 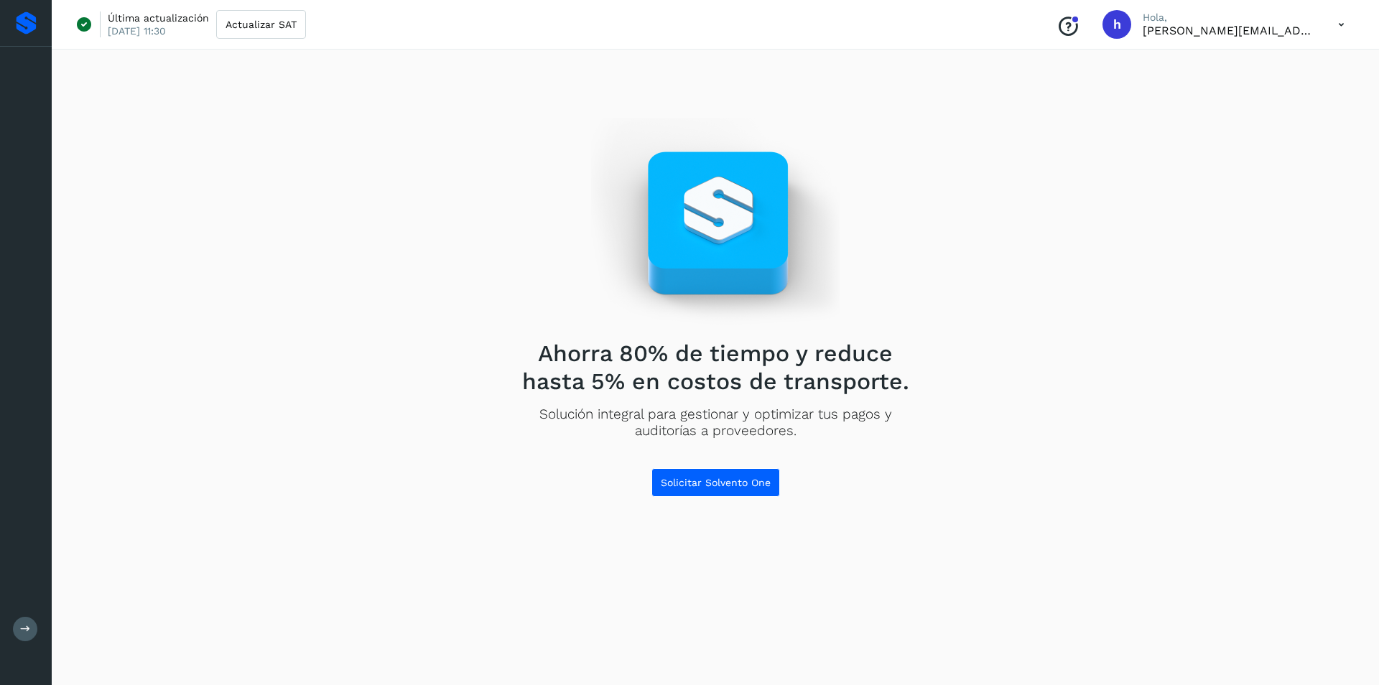 I want to click on p: horacio@etv1.com.mx, so click(x=1229, y=30).